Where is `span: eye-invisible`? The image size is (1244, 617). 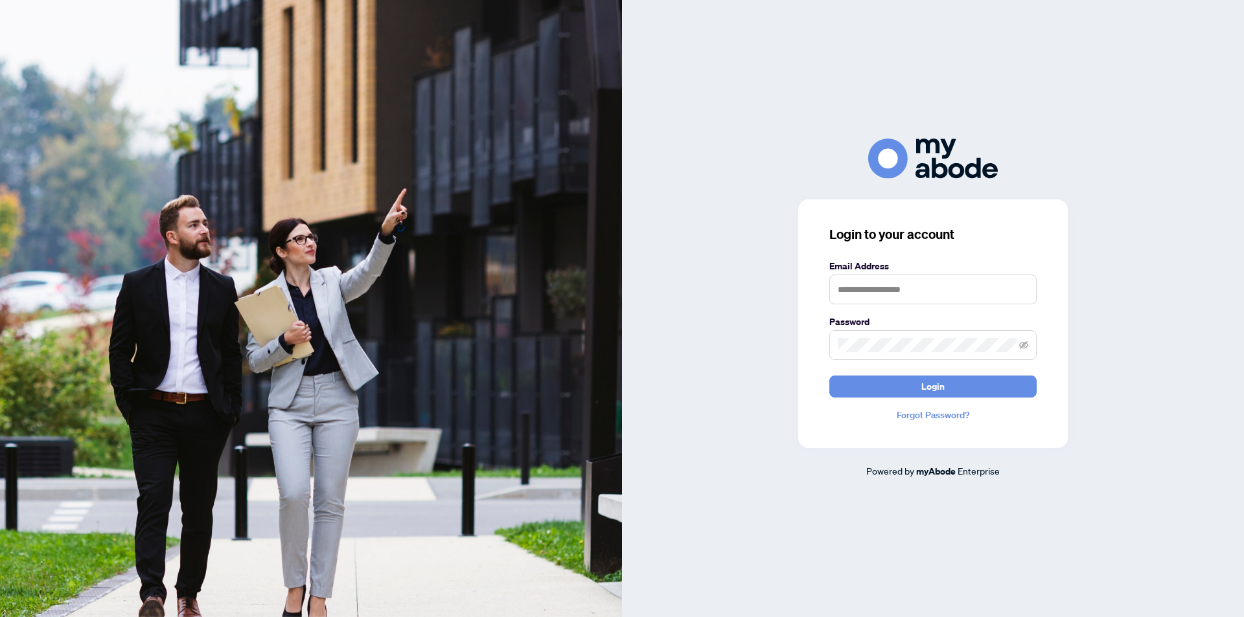
span: eye-invisible is located at coordinates (1023, 345).